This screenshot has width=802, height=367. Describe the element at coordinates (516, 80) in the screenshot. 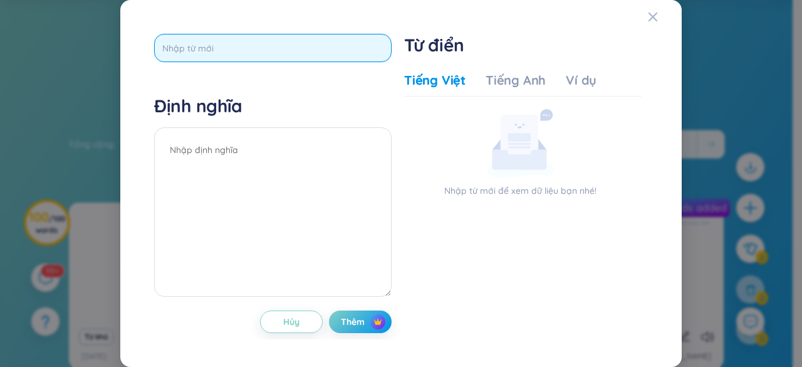

I see `div: Tiếng Anh` at that location.